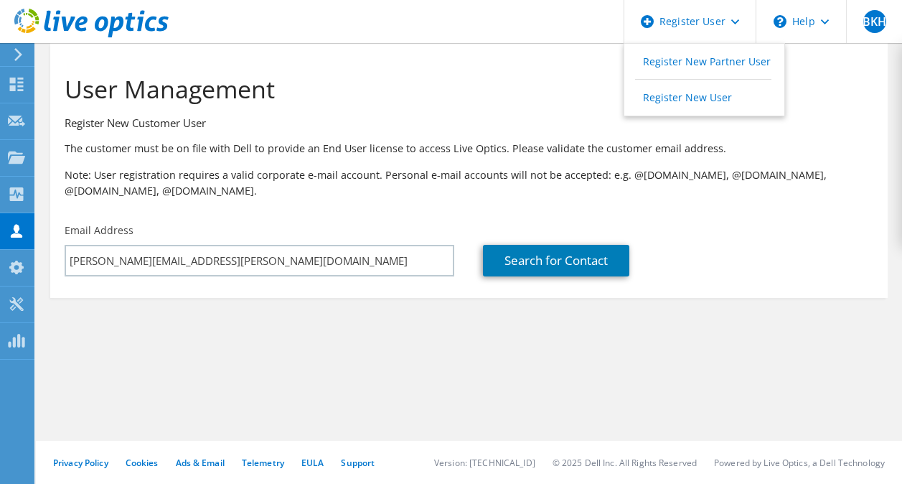 This screenshot has height=484, width=902. I want to click on span: BKH, so click(875, 22).